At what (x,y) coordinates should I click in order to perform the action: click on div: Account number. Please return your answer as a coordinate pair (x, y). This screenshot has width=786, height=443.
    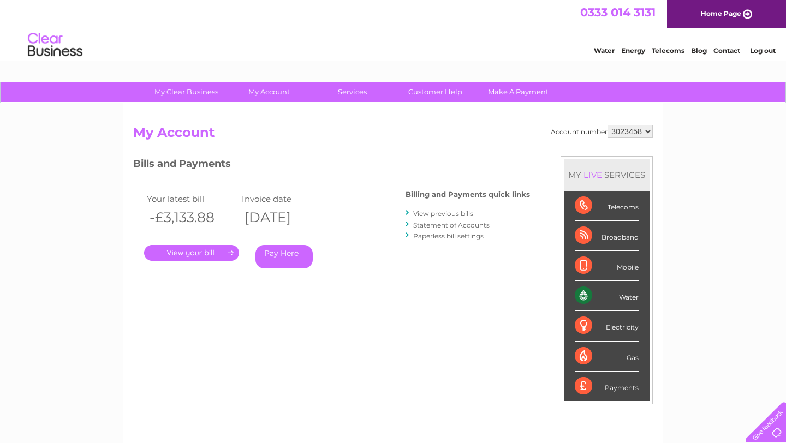
    Looking at the image, I should click on (601, 131).